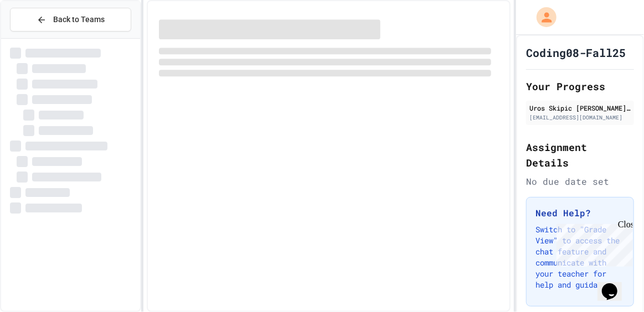  What do you see at coordinates (580, 258) in the screenshot?
I see `p: Switch to "Grade View" to access the chat feature and communicate with your teacher for help and ...` at bounding box center [580, 258].